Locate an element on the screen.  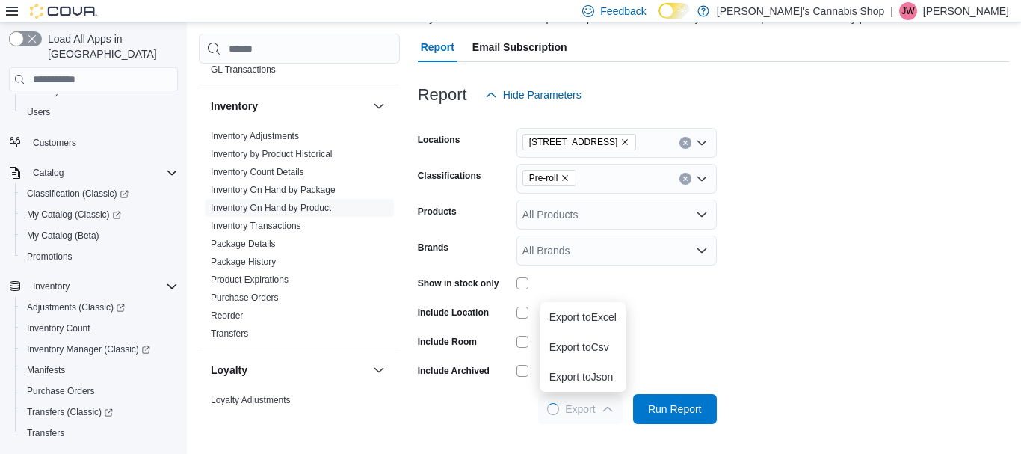
input: Dark Mode is located at coordinates (675, 10).